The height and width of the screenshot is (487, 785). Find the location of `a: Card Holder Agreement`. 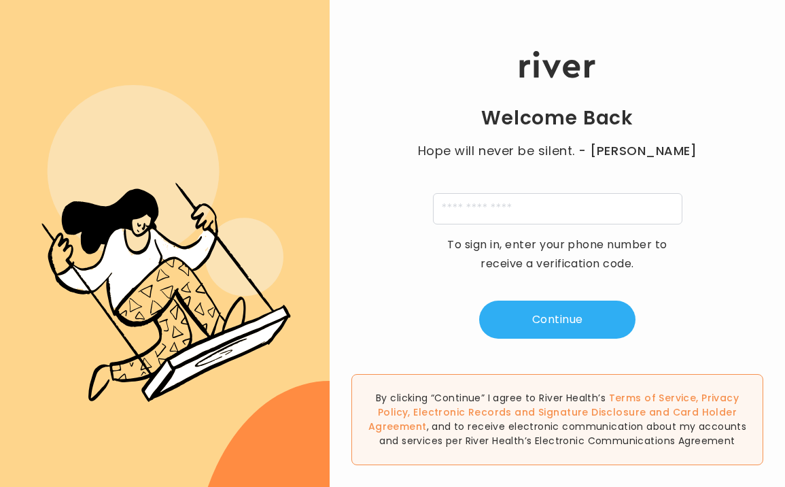

a: Card Holder Agreement is located at coordinates (553, 419).